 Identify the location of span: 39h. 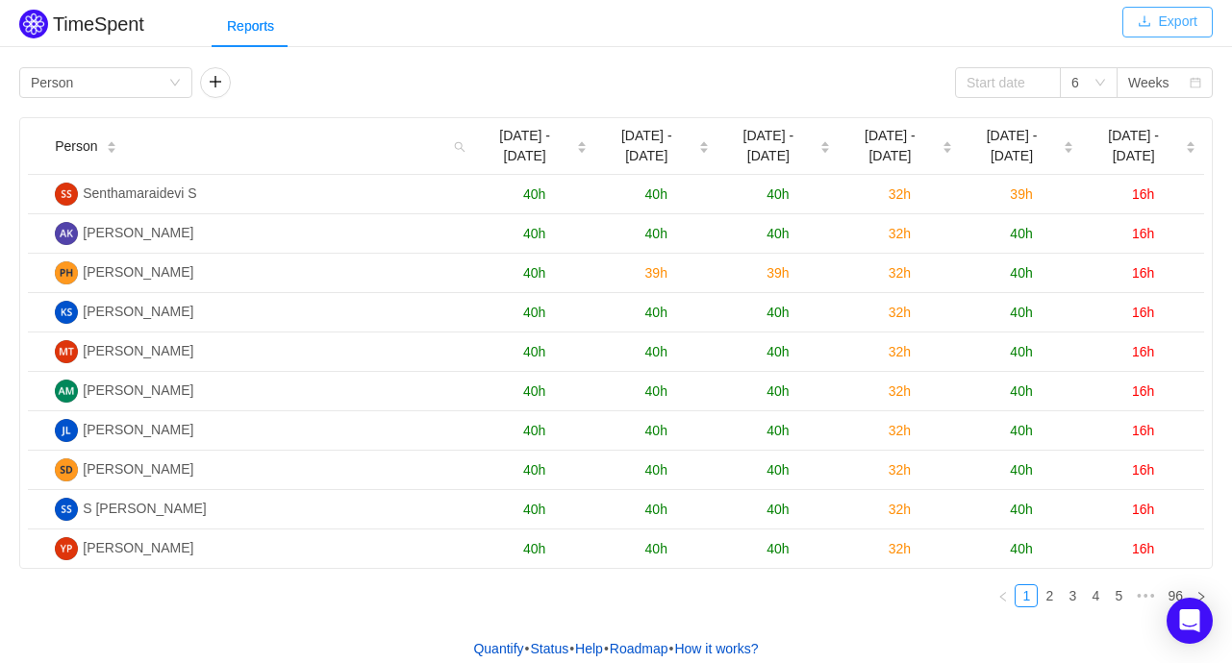
(777, 273).